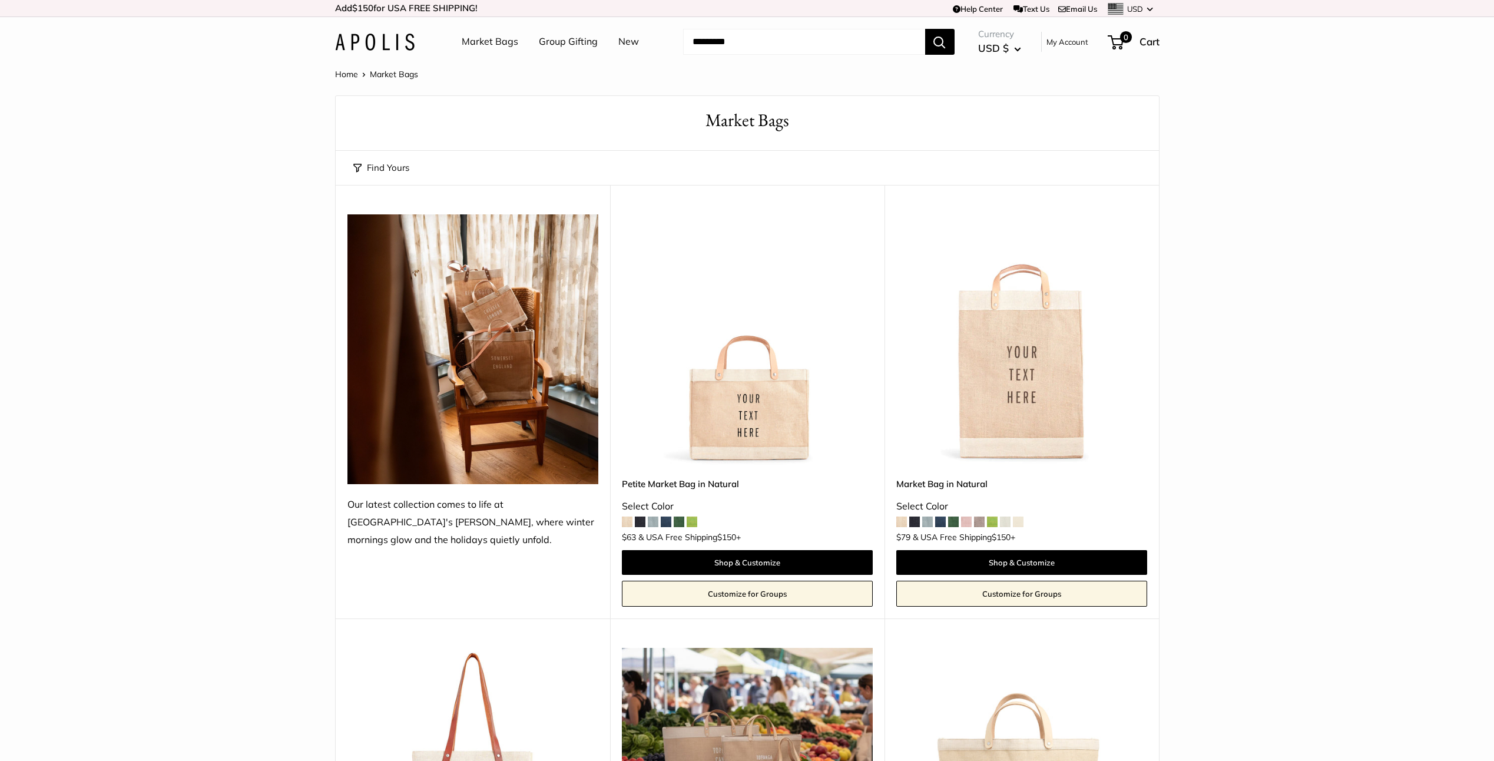 Image resolution: width=1494 pixels, height=761 pixels. Describe the element at coordinates (1149, 41) in the screenshot. I see `span: Cart` at that location.